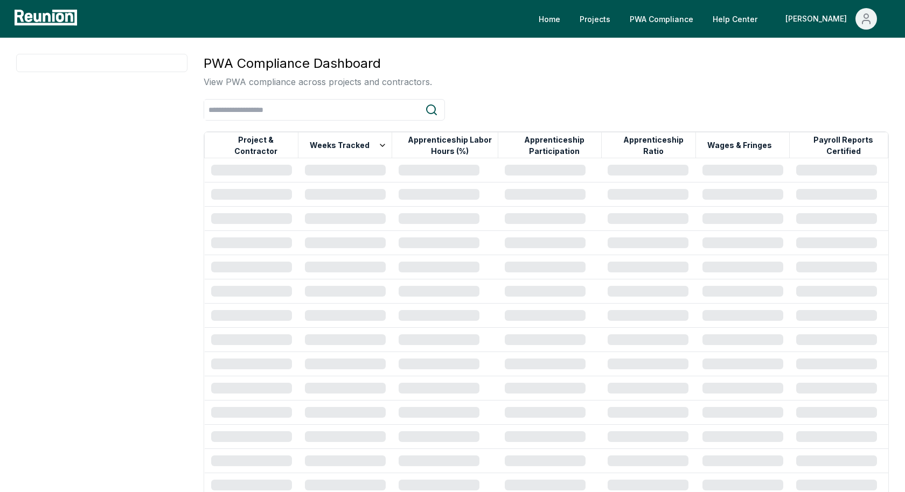 The height and width of the screenshot is (492, 905). Describe the element at coordinates (595, 19) in the screenshot. I see `a: Projects` at that location.